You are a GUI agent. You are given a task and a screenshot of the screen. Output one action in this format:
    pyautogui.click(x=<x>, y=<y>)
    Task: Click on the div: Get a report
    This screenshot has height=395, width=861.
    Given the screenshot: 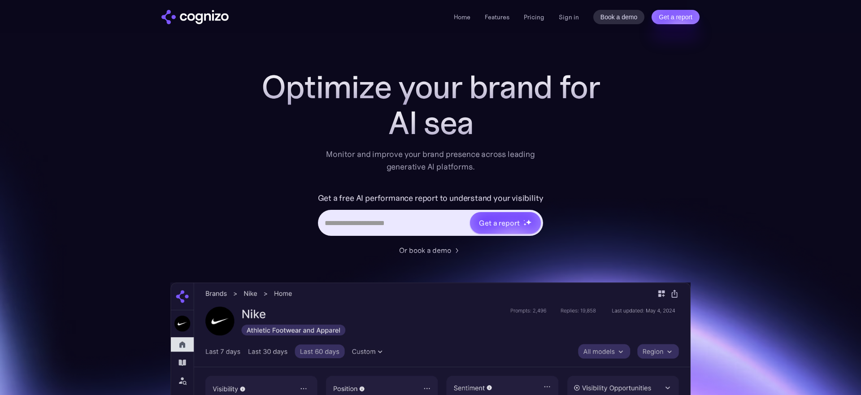 What is the action you would take?
    pyautogui.click(x=499, y=223)
    